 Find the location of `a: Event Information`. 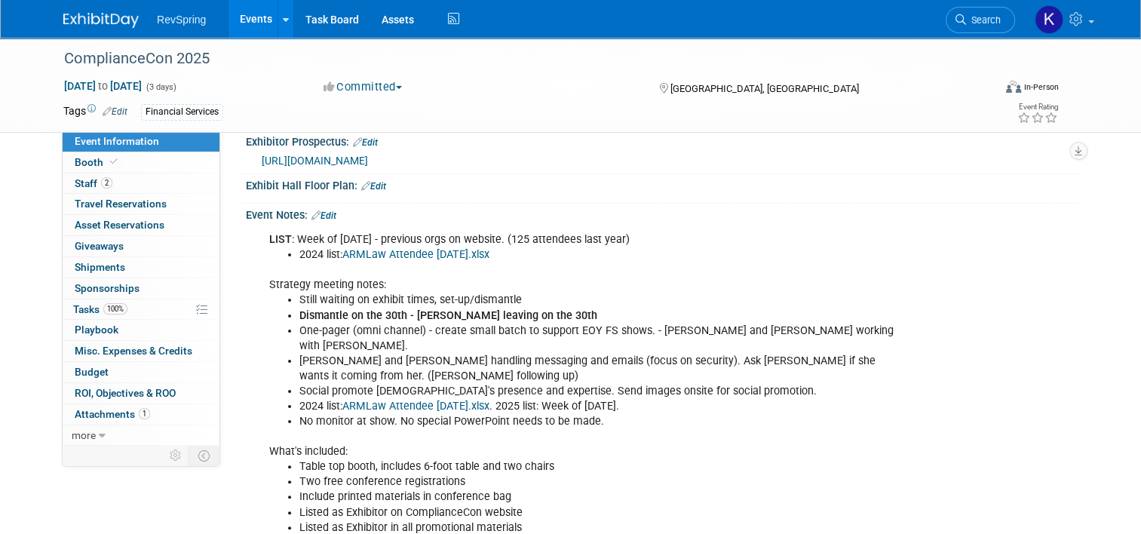

a: Event Information is located at coordinates (141, 141).